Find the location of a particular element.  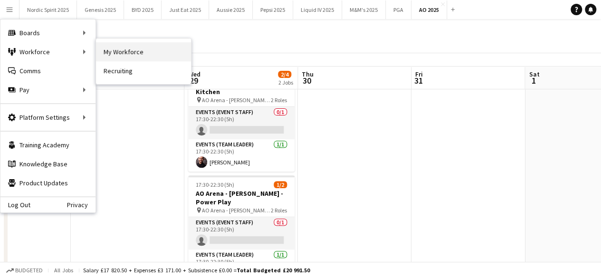

button: Aussie 2025 is located at coordinates (231, 10).